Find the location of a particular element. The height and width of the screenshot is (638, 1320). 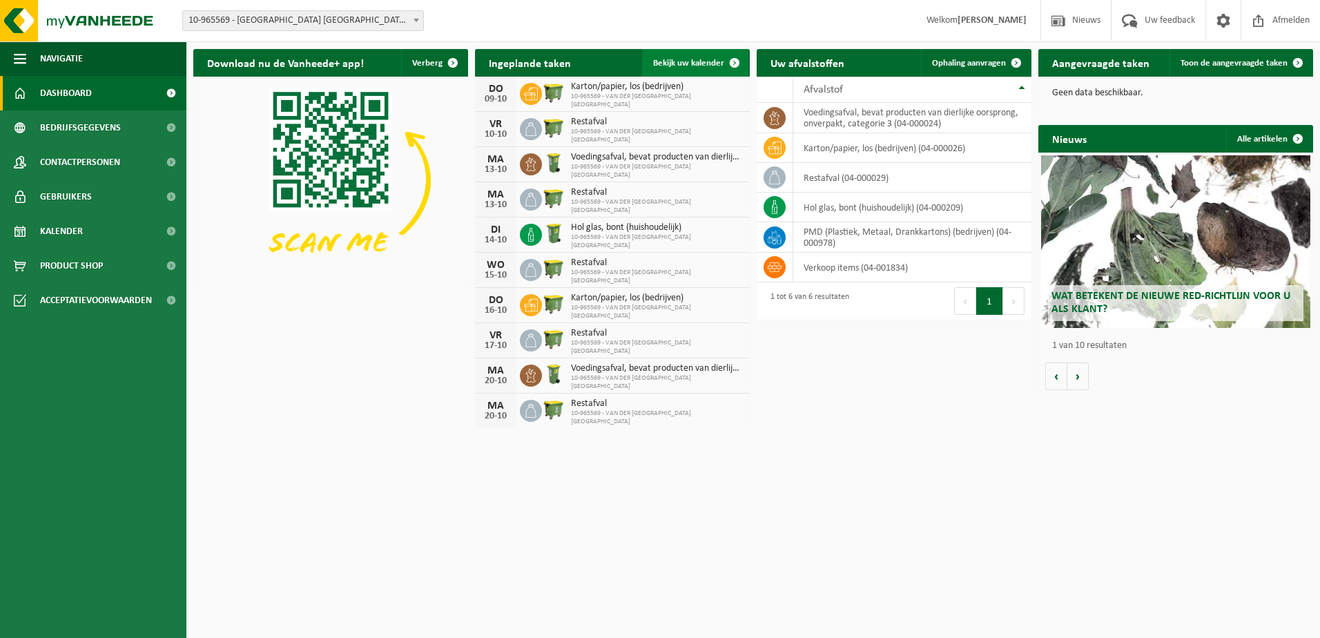

h2: Download nu de Vanheede+ app! is located at coordinates (285, 62).